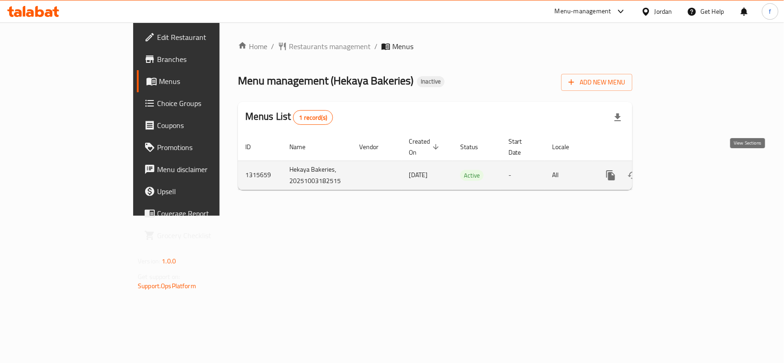  Describe the element at coordinates (207, 214) in the screenshot. I see `span: Coverage Report` at that location.